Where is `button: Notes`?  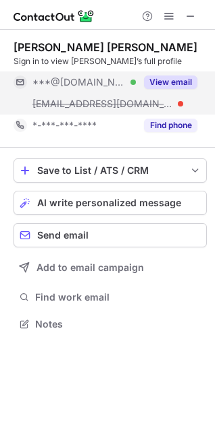 button: Notes is located at coordinates (110, 324).